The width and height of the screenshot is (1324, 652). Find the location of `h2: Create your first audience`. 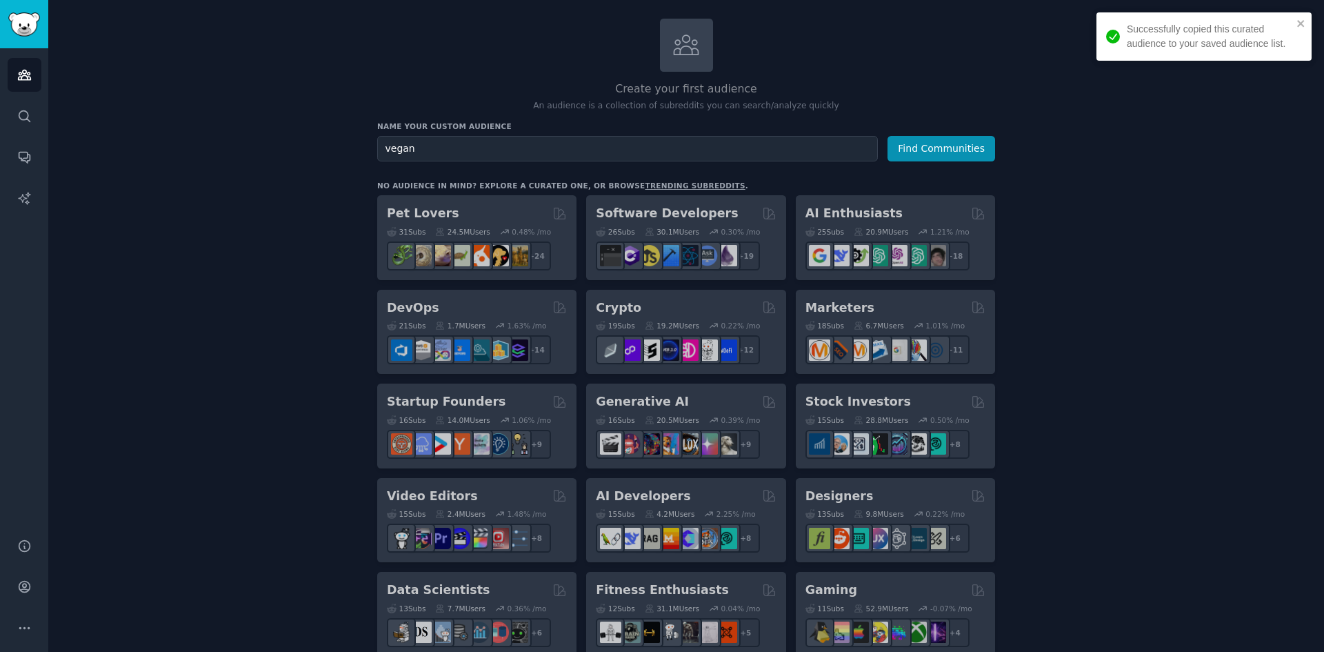

h2: Create your first audience is located at coordinates (686, 89).